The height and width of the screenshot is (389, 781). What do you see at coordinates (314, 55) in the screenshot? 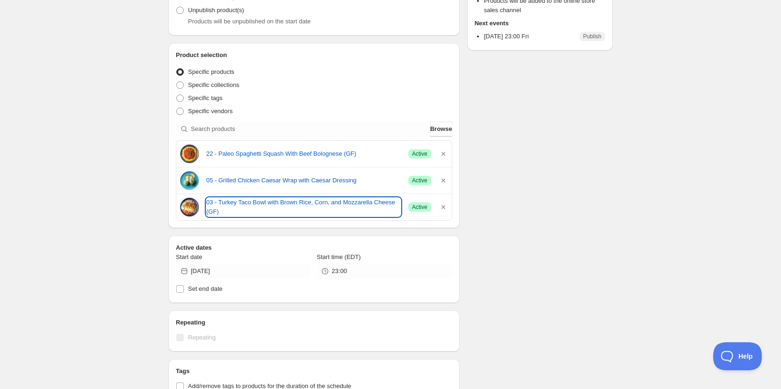
I see `h2: Product selection` at bounding box center [314, 55].